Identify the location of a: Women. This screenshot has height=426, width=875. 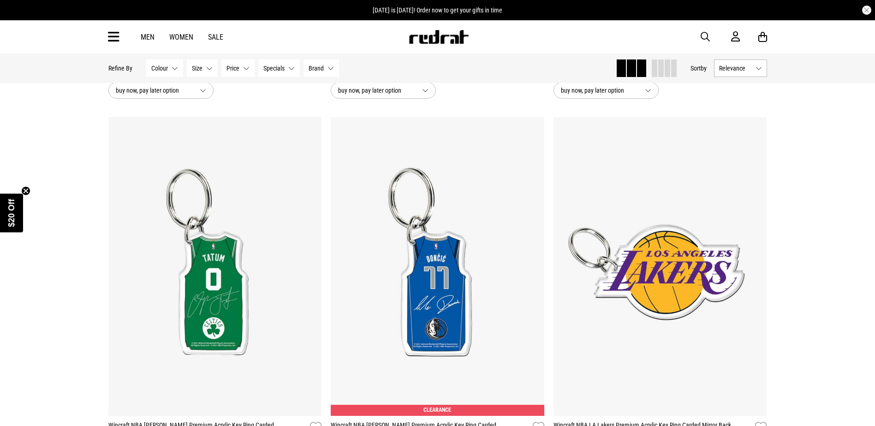
(181, 37).